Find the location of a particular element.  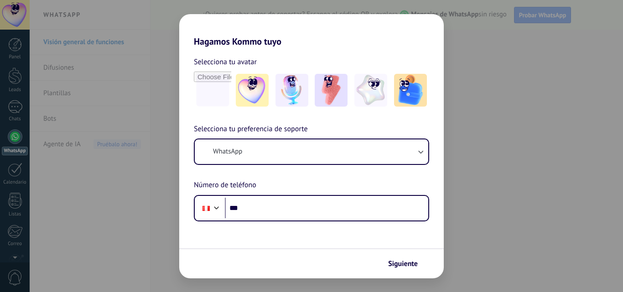

span: Selecciona tu avatar is located at coordinates (225, 62).